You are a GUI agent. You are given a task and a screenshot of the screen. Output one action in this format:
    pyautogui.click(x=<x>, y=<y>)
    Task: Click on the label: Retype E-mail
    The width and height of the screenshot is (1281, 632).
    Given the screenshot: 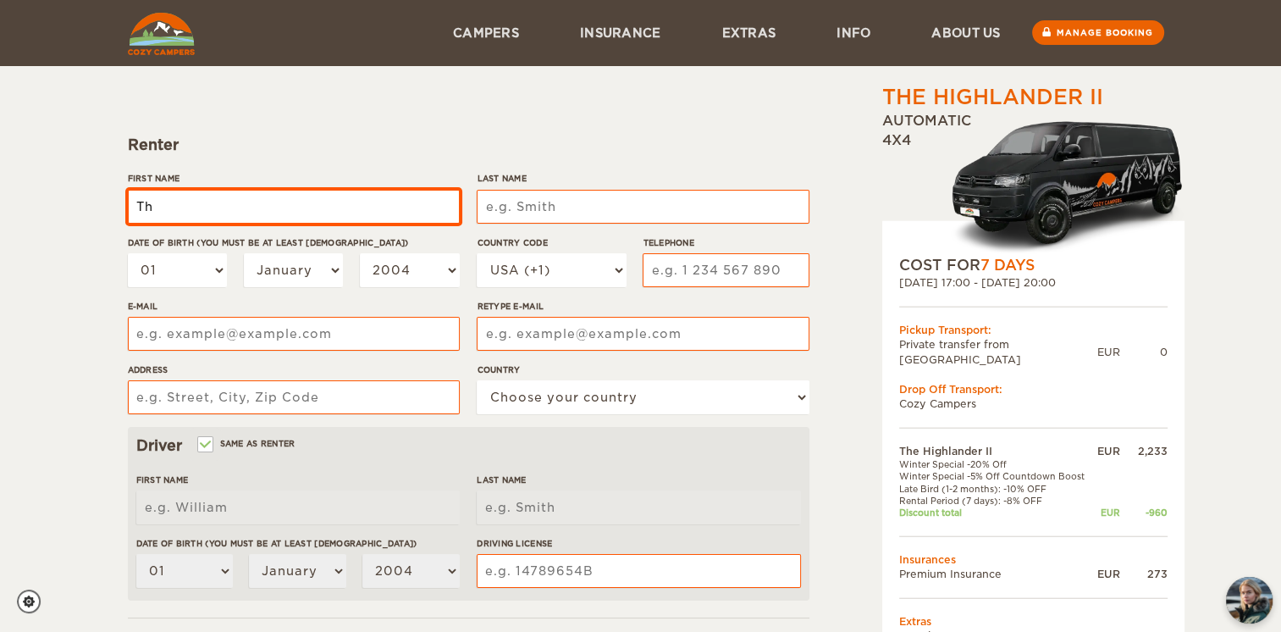 What is the action you would take?
    pyautogui.click(x=643, y=306)
    